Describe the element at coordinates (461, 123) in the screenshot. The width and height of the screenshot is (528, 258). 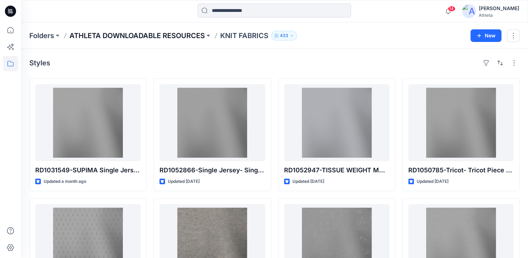
I see `a: RD1050785-Tricot- Tricot Piece Dye - Solid` at that location.